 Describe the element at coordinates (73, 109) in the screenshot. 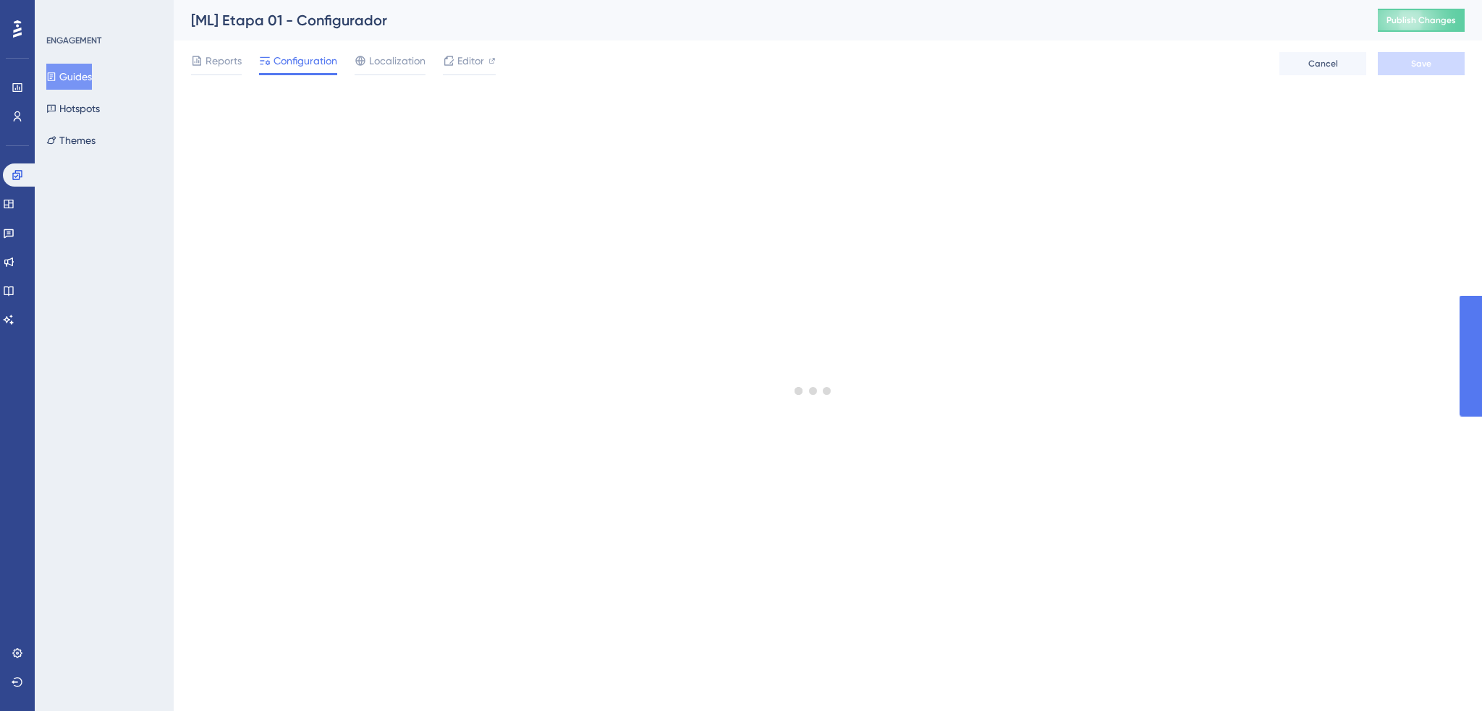

I see `button: Hotspots` at that location.